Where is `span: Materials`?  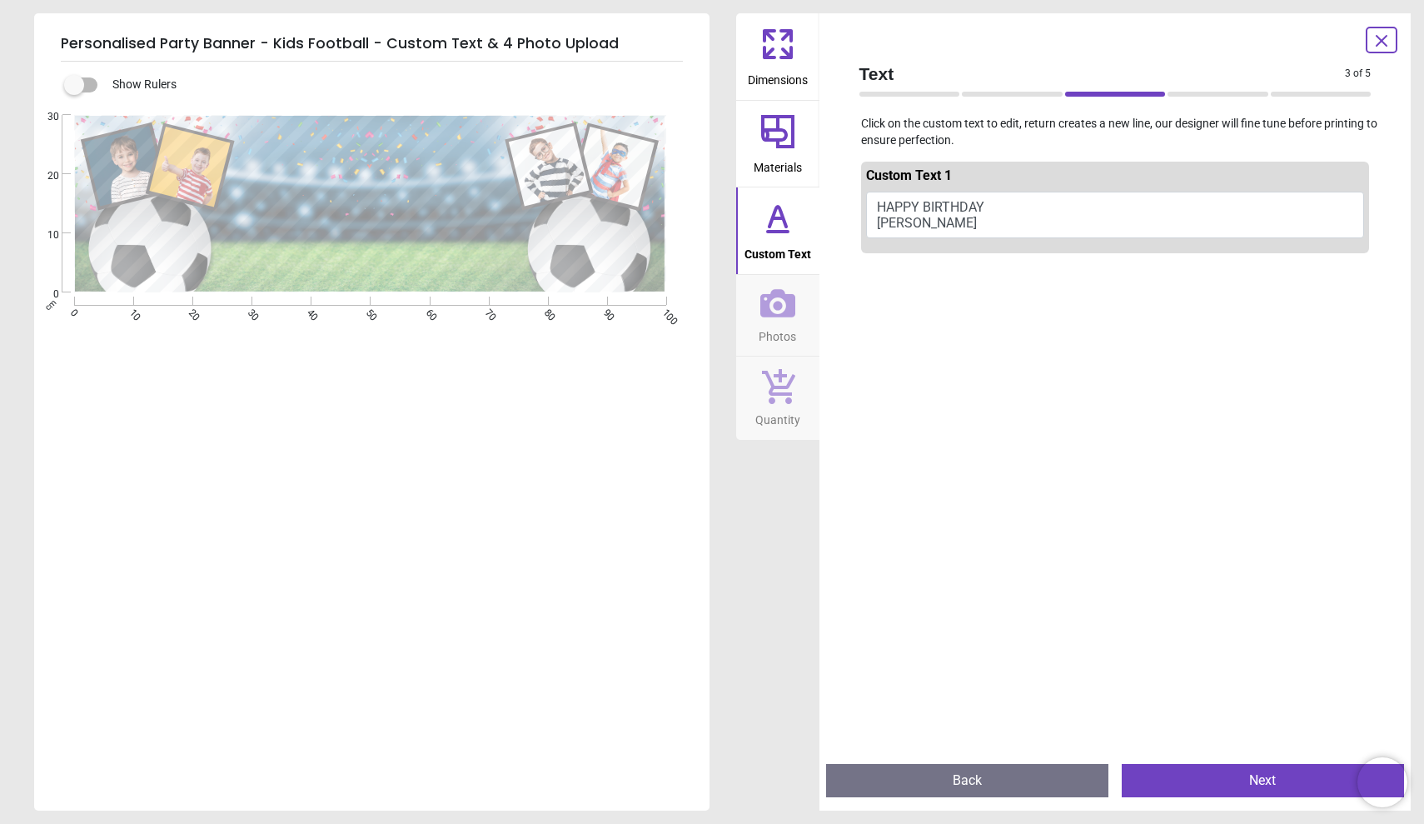 span: Materials is located at coordinates (778, 164).